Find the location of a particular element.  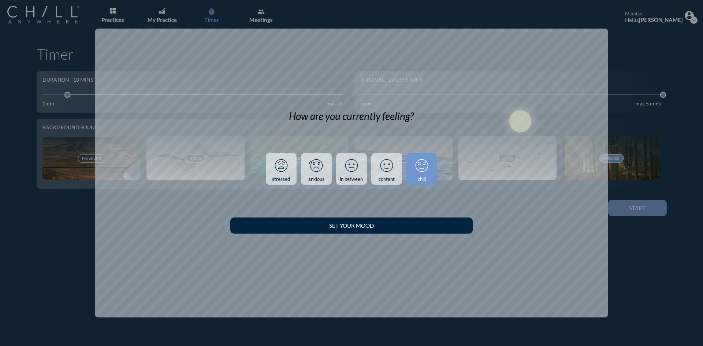

div: content is located at coordinates (387, 179).